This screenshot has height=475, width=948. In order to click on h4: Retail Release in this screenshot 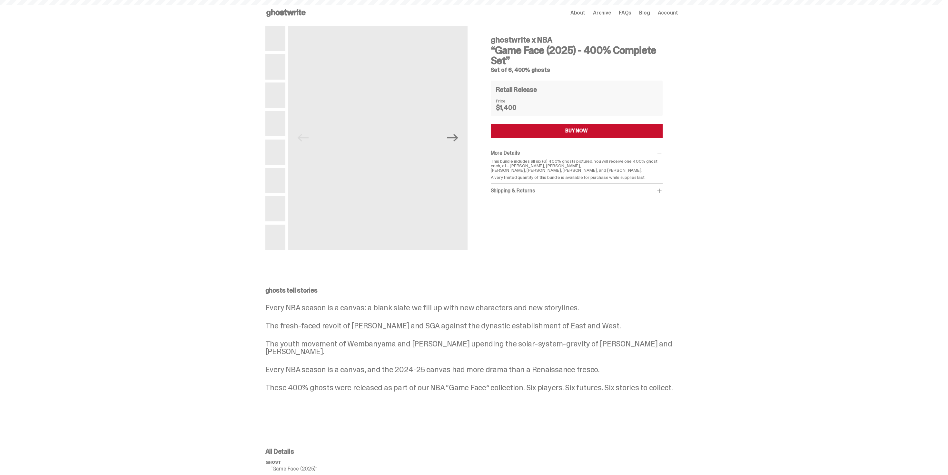, I will do `click(516, 90)`.